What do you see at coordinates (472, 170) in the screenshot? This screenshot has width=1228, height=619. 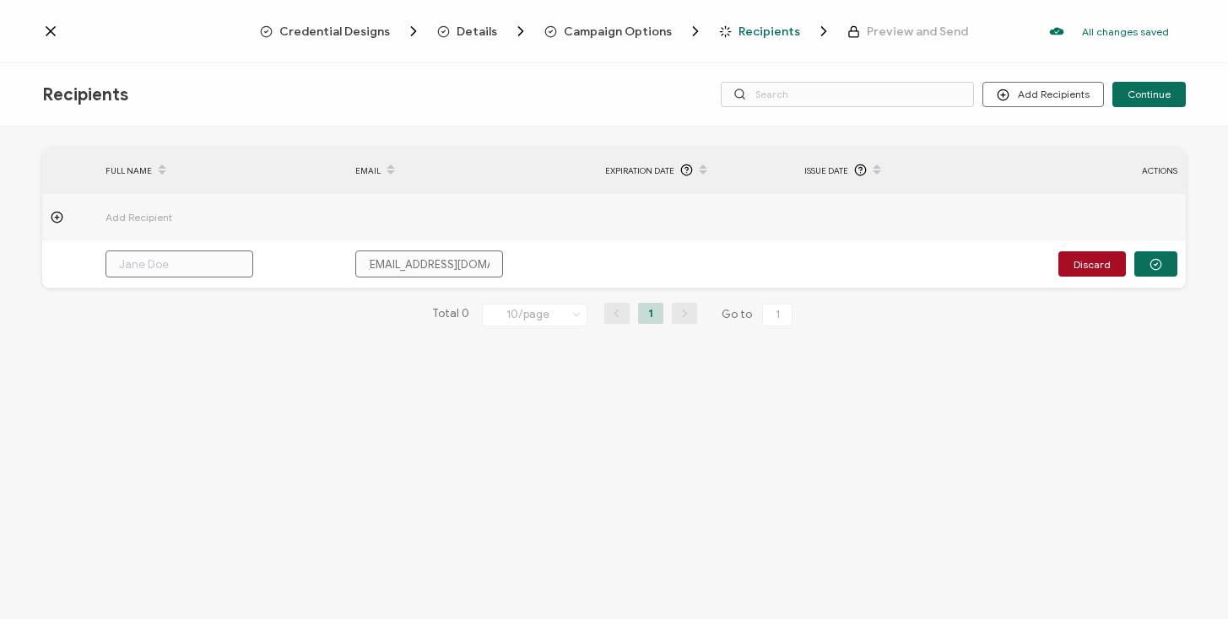 I see `div: EMAIL` at bounding box center [472, 170].